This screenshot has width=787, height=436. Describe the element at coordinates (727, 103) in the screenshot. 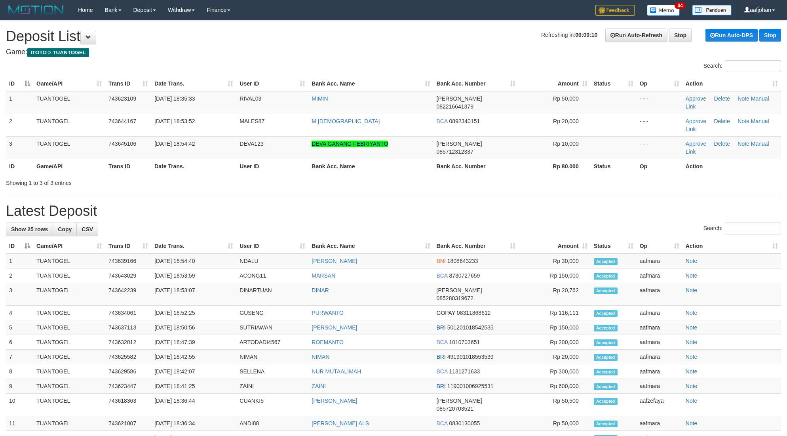

I see `a: Manual Link` at that location.